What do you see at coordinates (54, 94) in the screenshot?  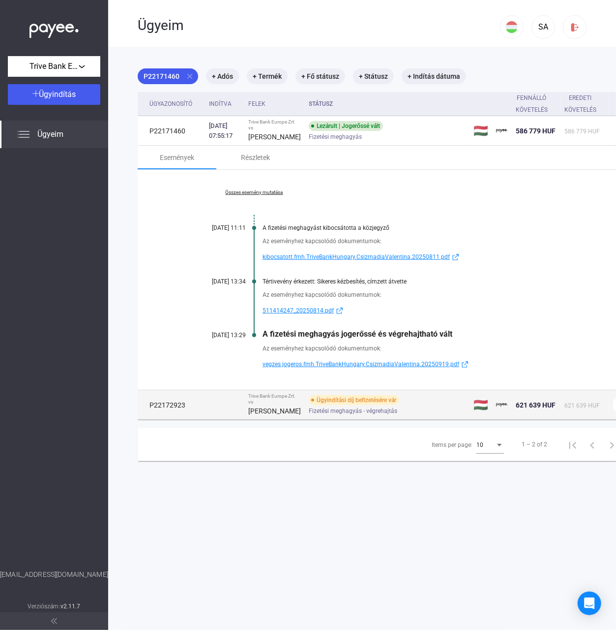 I see `button: Ügyindítás` at bounding box center [54, 94].